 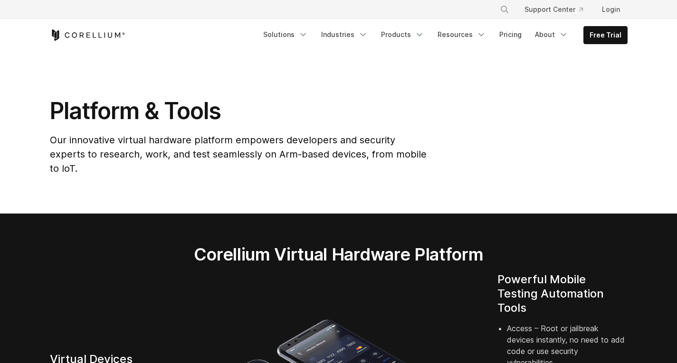 I want to click on a: Free Trial, so click(x=605, y=35).